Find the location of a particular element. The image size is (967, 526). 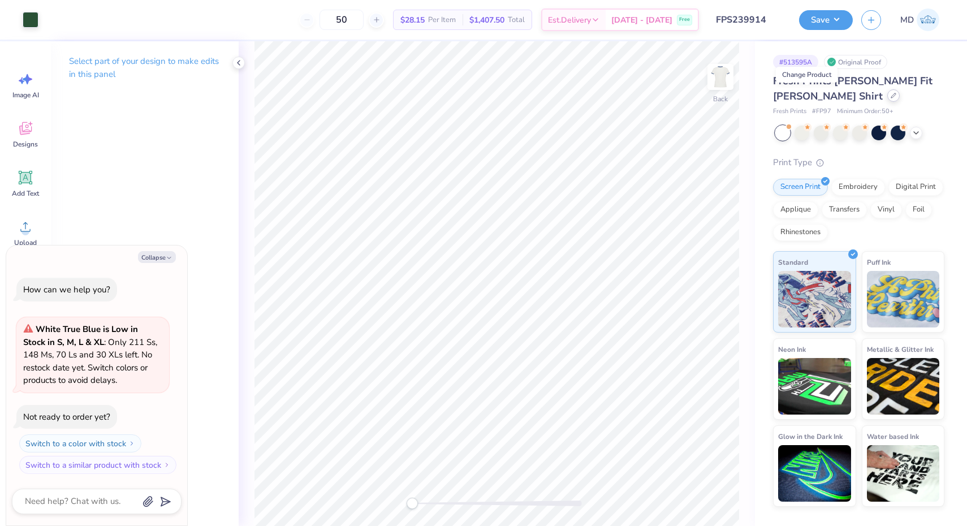

span: Water based Ink is located at coordinates (893, 436).